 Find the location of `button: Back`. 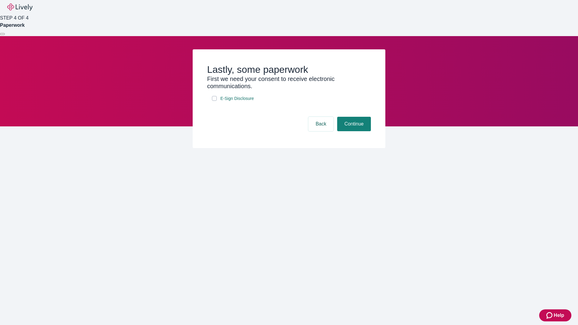

button: Back is located at coordinates (321, 124).